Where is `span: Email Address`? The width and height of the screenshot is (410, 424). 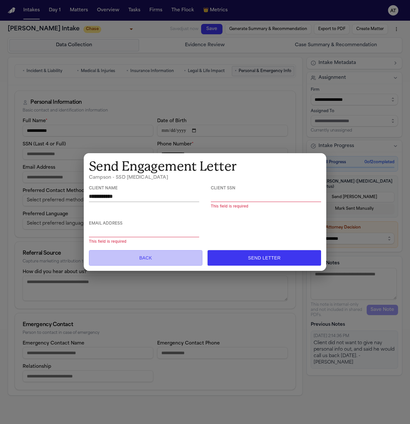
span: Email Address is located at coordinates (144, 224).